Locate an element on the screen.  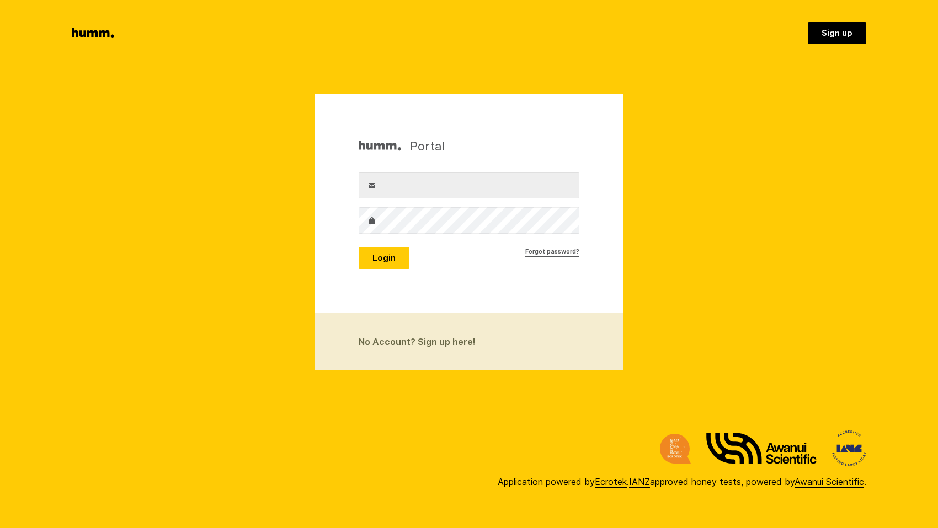
a: IANZ is located at coordinates (639, 482).